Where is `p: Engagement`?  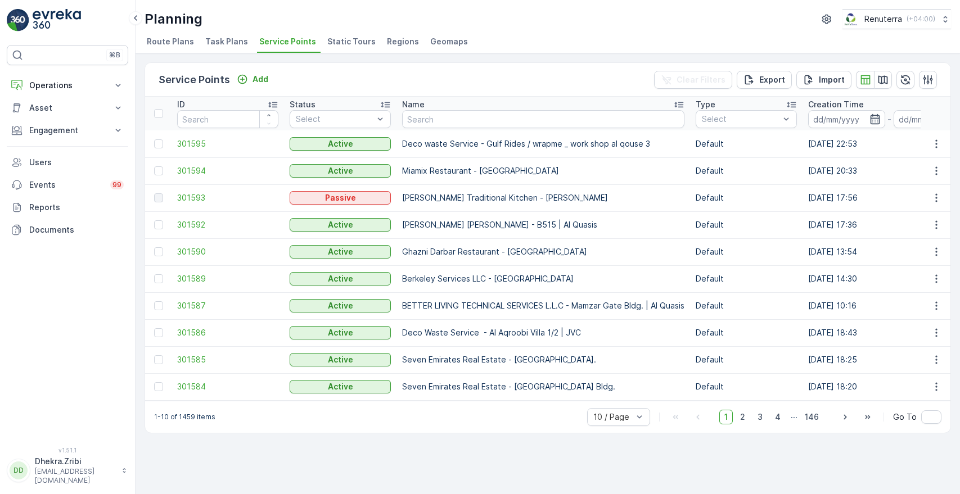
p: Engagement is located at coordinates (67, 130).